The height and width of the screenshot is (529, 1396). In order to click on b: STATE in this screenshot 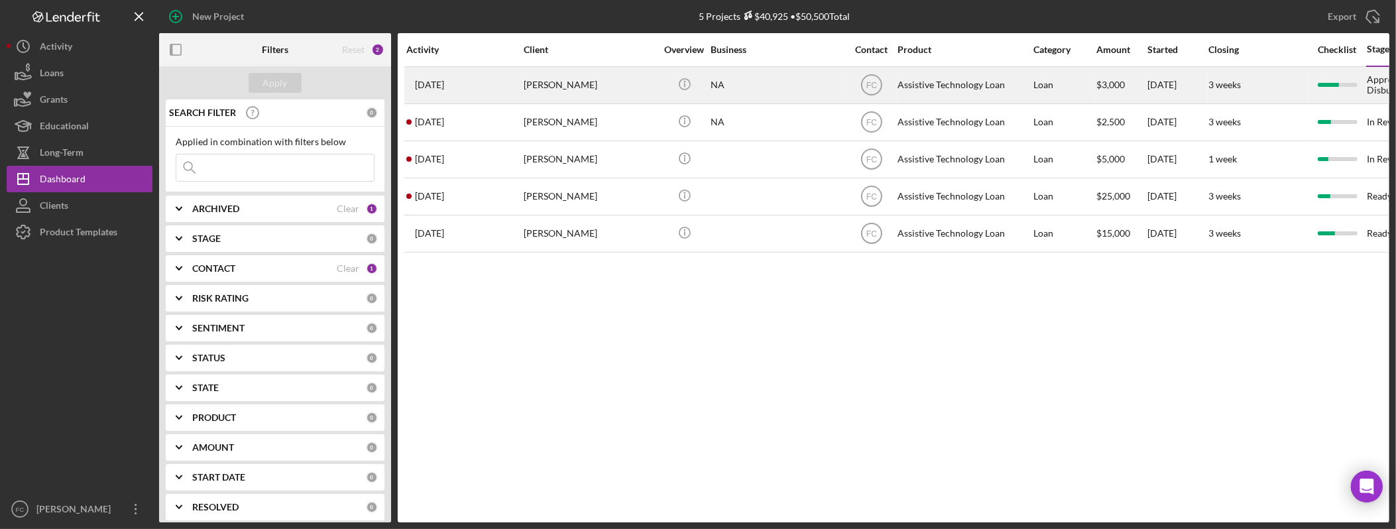, I will do `click(206, 388)`.